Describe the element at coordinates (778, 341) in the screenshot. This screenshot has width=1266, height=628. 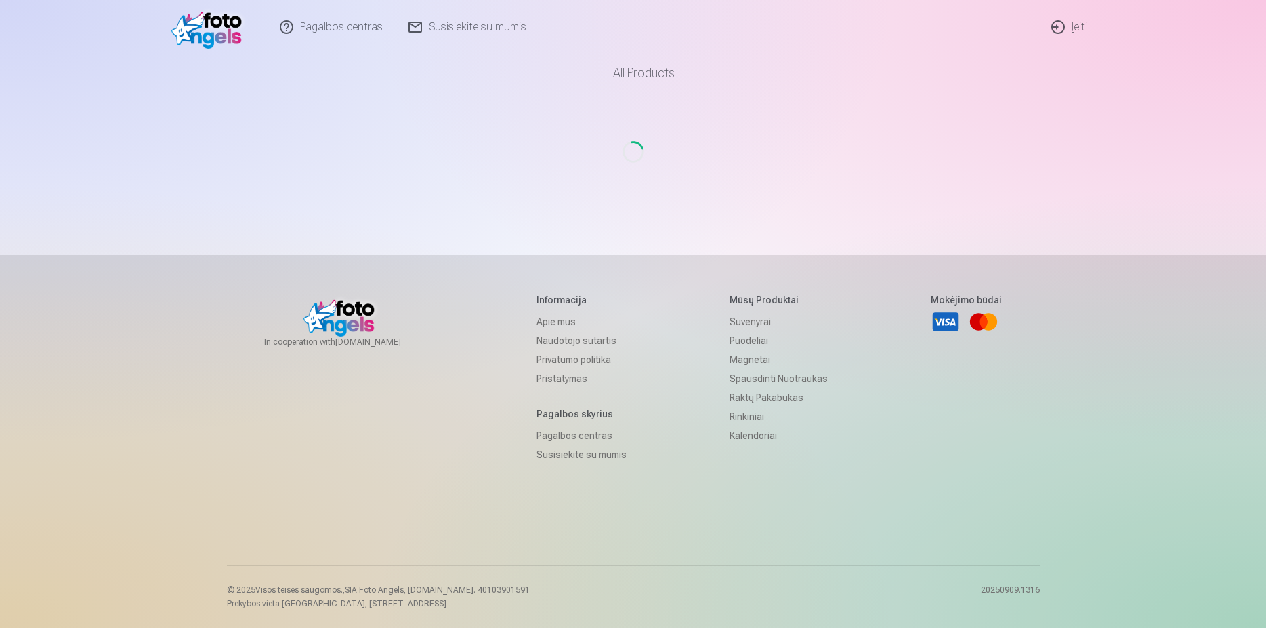
I see `a: Puodeliai` at that location.